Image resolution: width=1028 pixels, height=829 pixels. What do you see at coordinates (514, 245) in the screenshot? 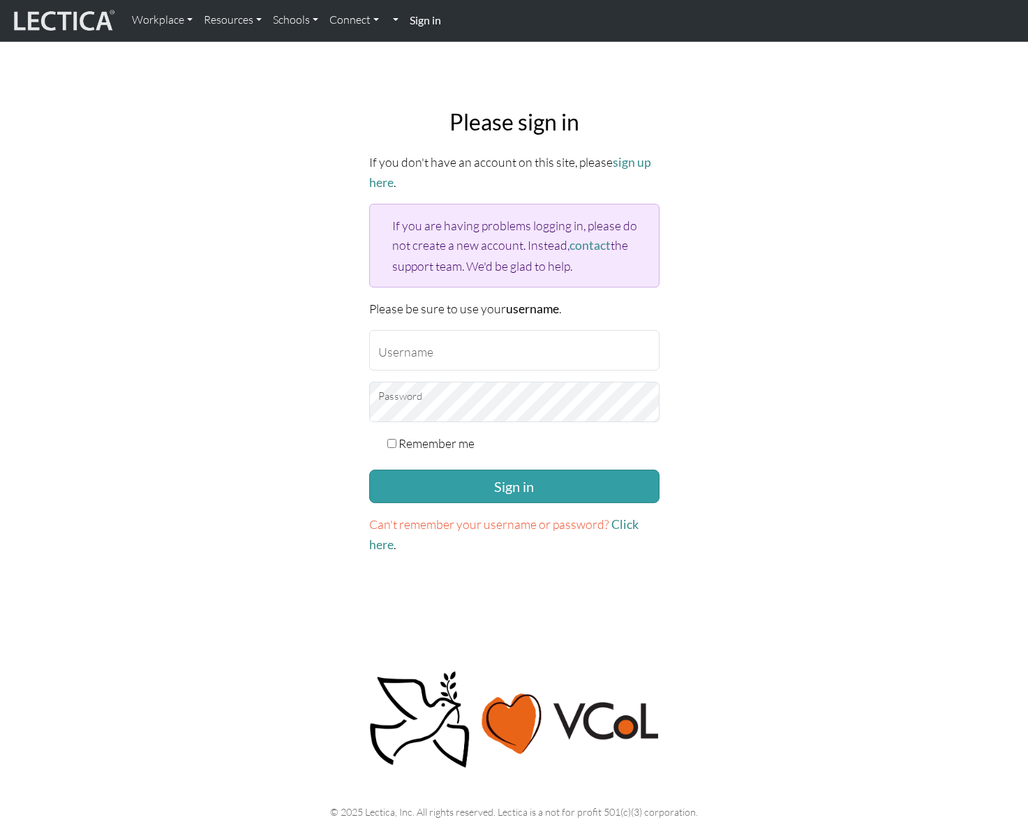
I see `div: If you are having problems logging in, please do not create a new account. Instead, the support t...` at bounding box center [514, 245].